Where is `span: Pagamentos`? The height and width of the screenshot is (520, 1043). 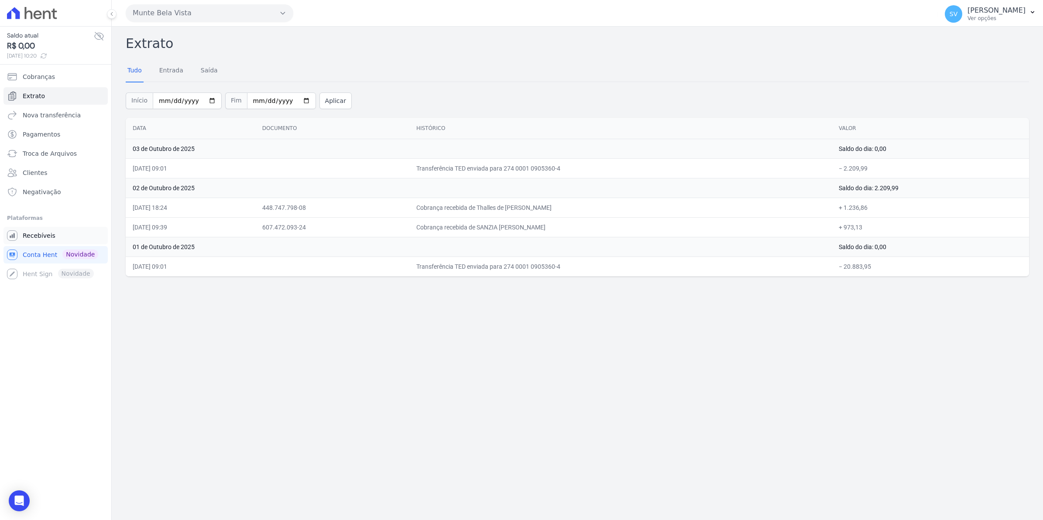
span: Pagamentos is located at coordinates (41, 134).